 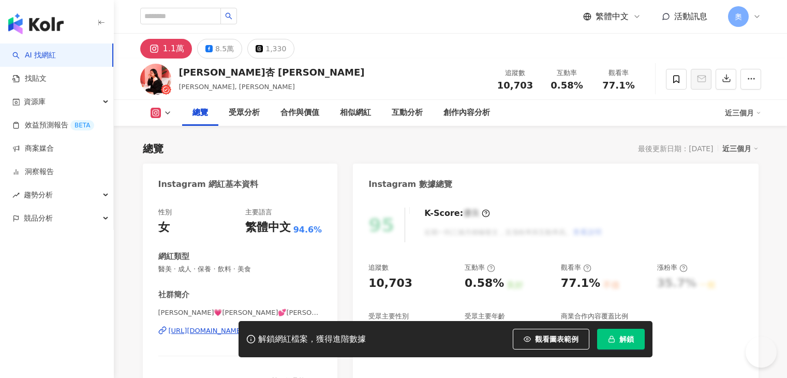 I want to click on span: 資源庫, so click(x=35, y=101).